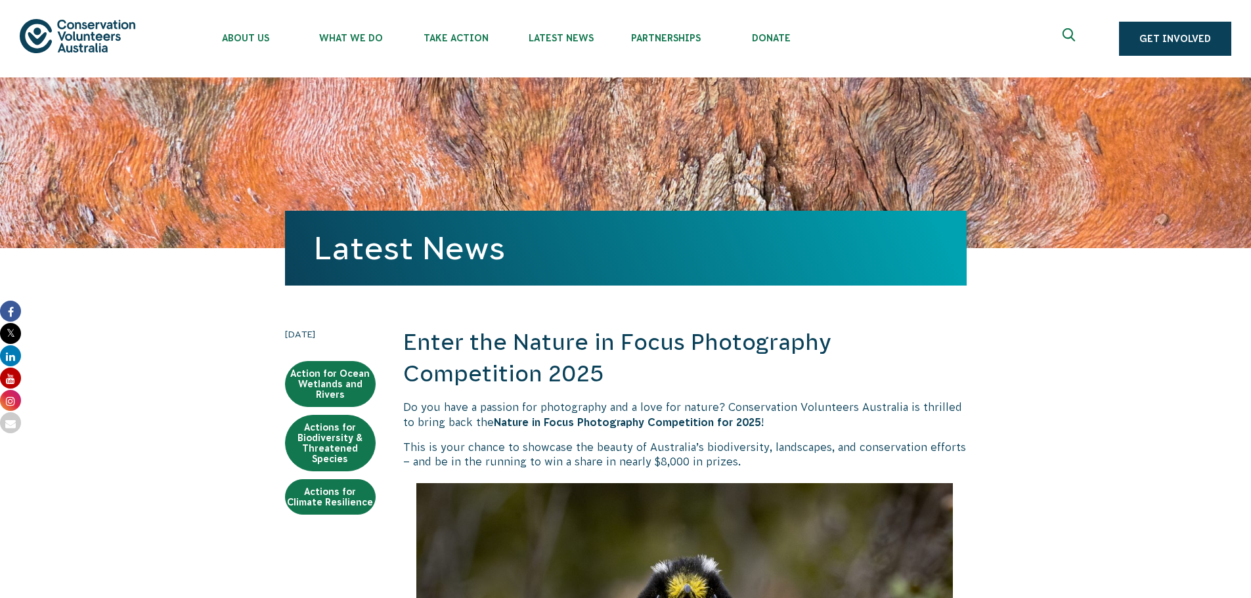 This screenshot has height=598, width=1251. I want to click on span: Latest News, so click(561, 38).